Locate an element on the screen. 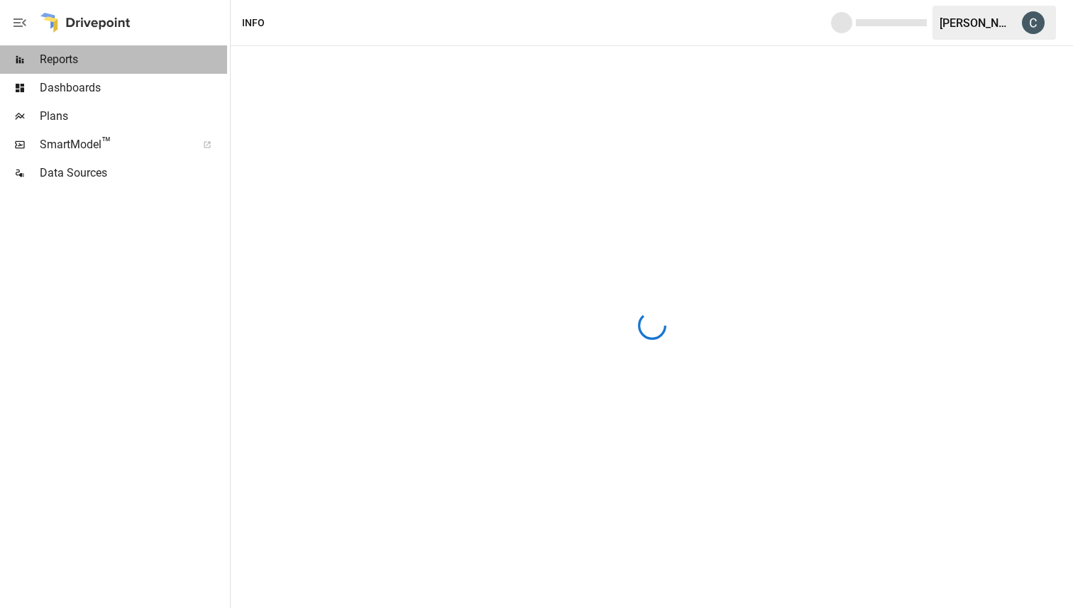  span: Dashboards is located at coordinates (133, 88).